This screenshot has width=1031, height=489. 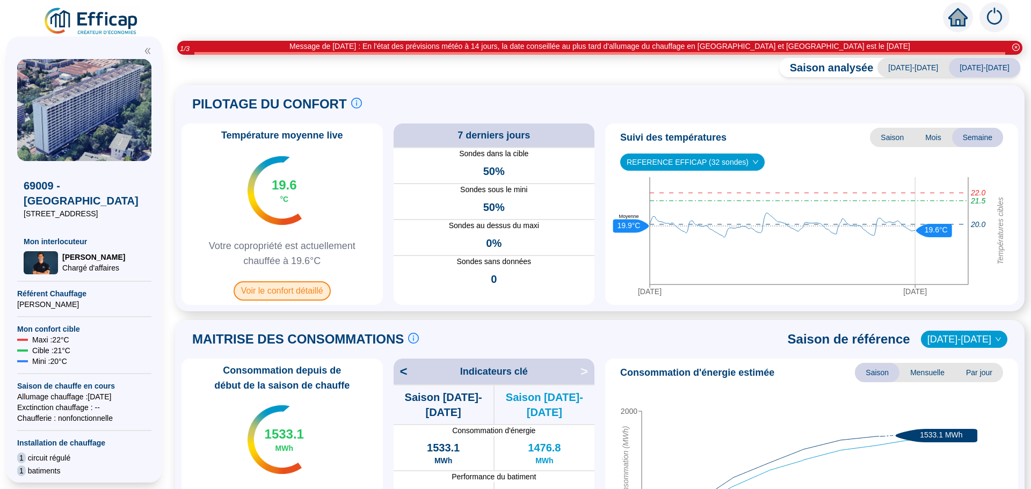 I want to click on span: 0, so click(x=494, y=279).